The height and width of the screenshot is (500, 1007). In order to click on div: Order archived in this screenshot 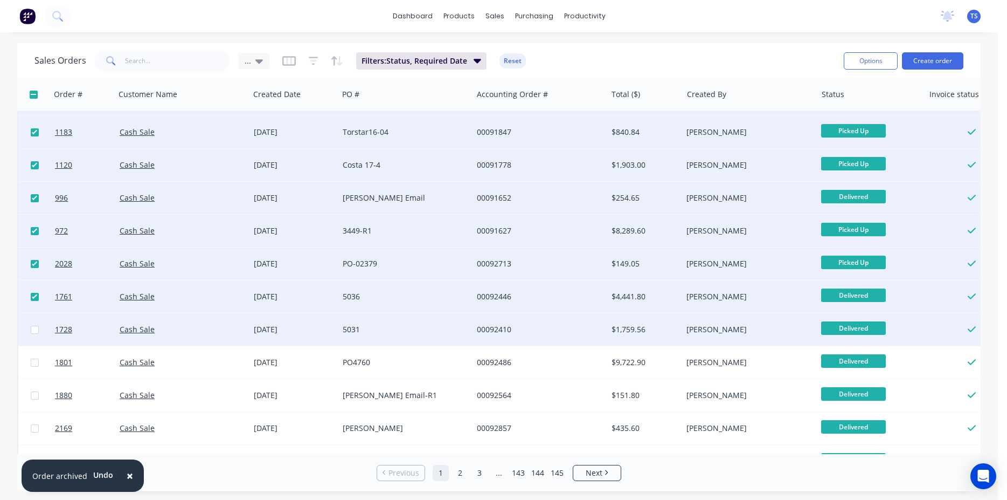, I will do `click(60, 475)`.